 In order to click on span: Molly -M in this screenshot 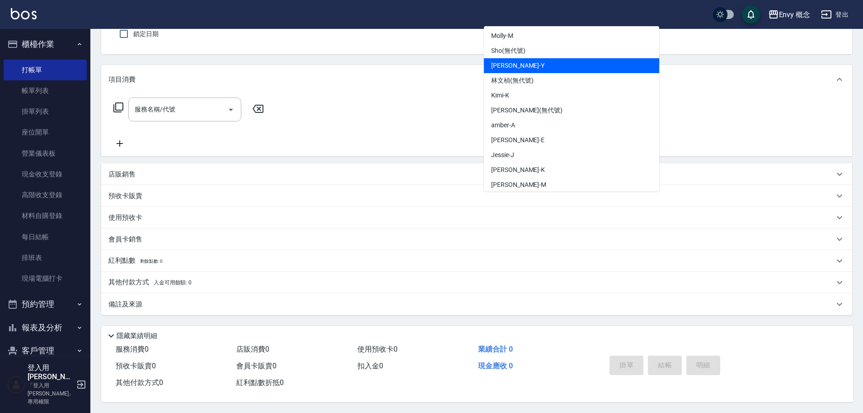, I will do `click(502, 36)`.